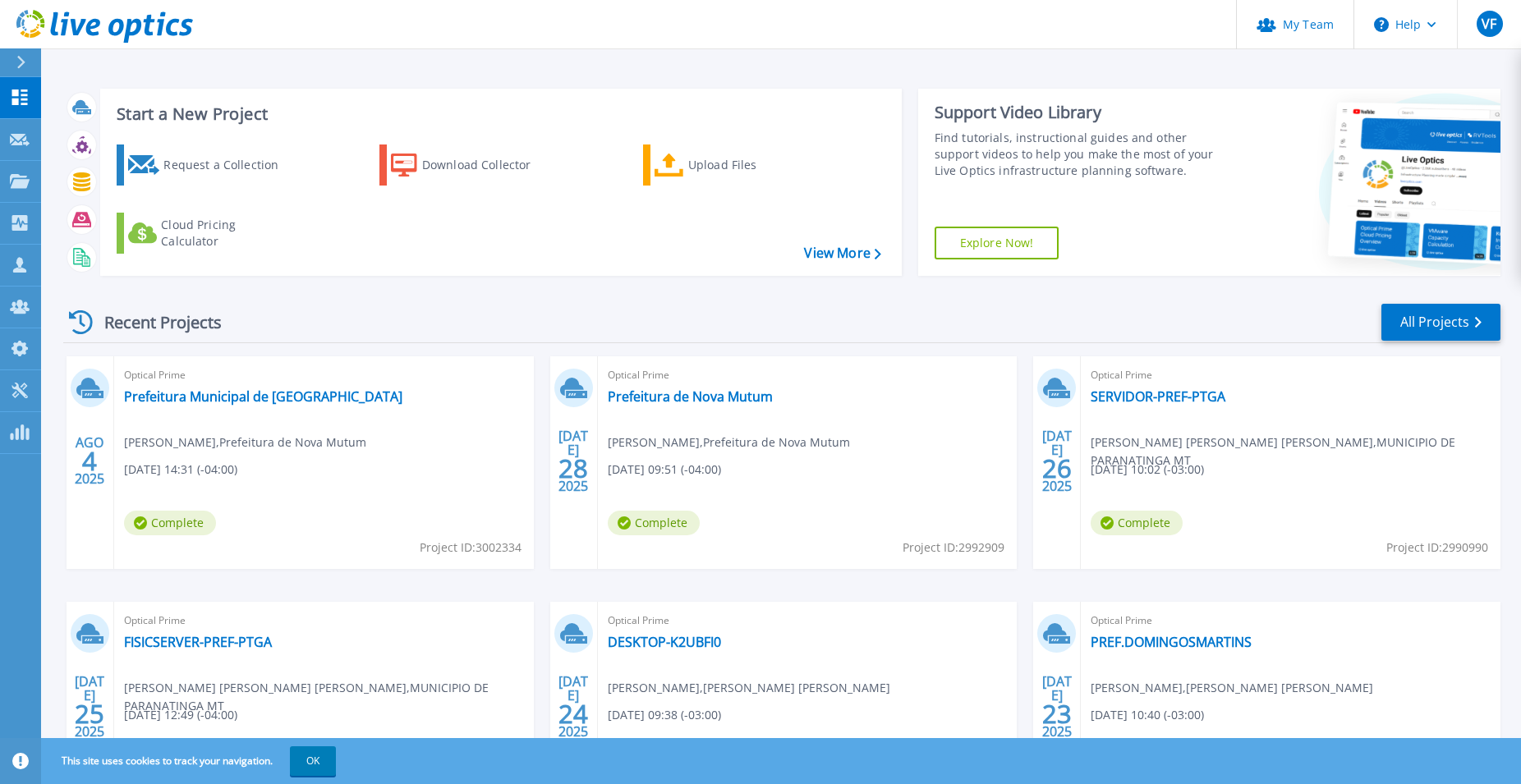 This screenshot has width=1521, height=784. What do you see at coordinates (1082, 112) in the screenshot?
I see `div: Support Video Library` at bounding box center [1082, 112].